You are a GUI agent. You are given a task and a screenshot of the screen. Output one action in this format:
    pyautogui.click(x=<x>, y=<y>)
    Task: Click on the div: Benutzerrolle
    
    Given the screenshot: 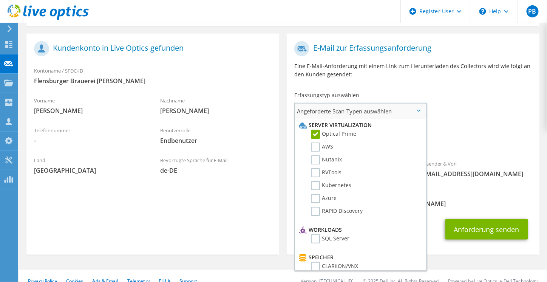 What is the action you would take?
    pyautogui.click(x=216, y=135)
    